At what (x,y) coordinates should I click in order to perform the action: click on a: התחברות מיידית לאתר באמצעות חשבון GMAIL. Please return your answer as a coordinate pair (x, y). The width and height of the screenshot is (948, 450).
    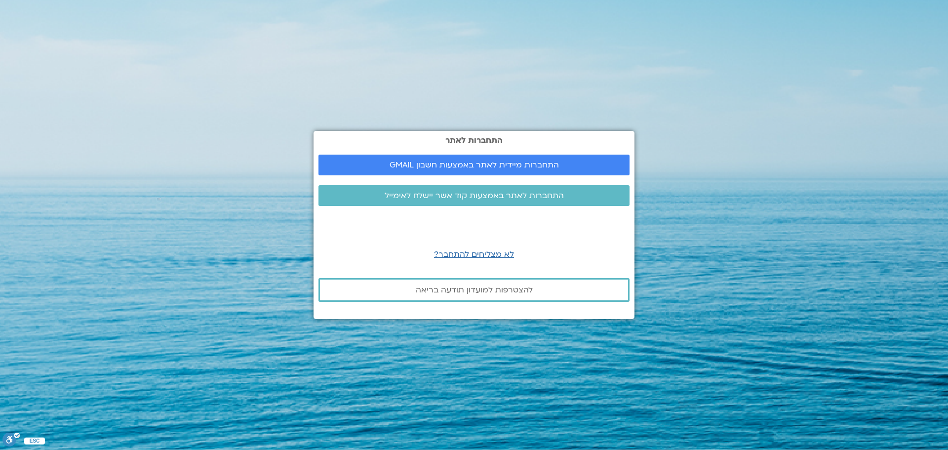
    Looking at the image, I should click on (474, 165).